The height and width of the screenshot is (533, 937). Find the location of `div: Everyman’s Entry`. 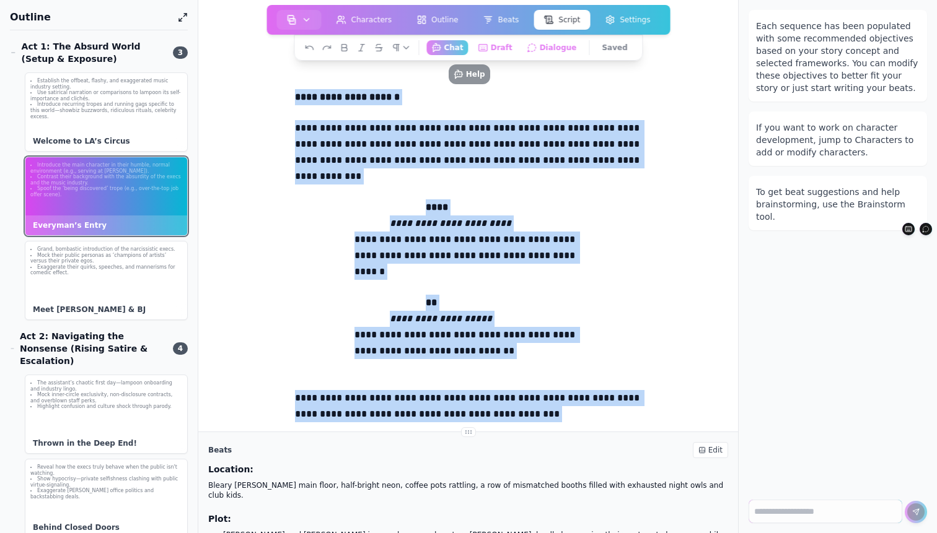

div: Everyman’s Entry is located at coordinates (106, 225).